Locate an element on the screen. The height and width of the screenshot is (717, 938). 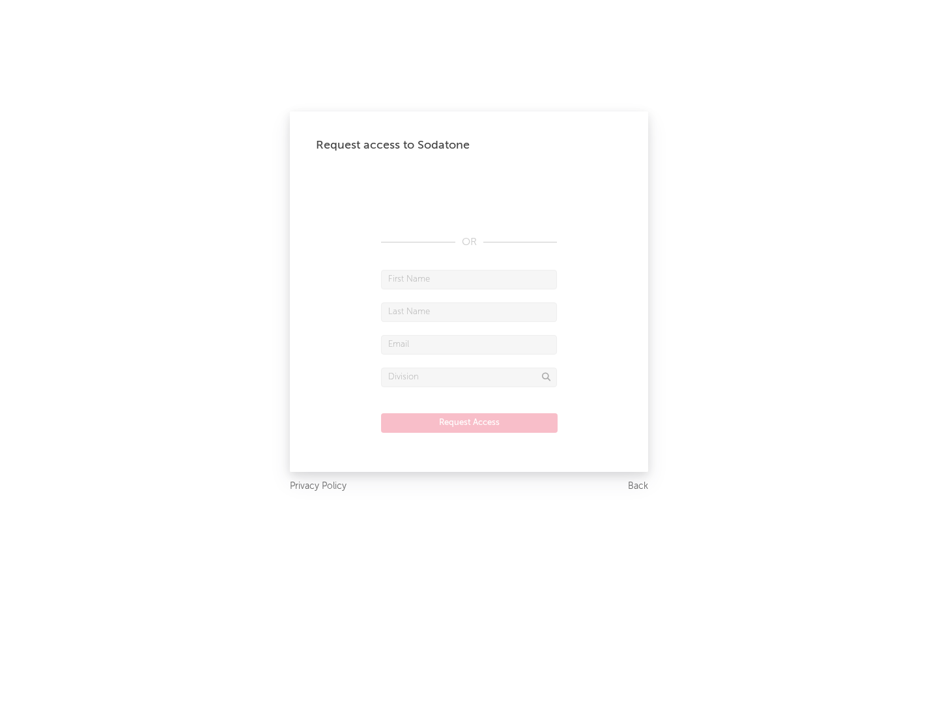
a: Privacy Policy is located at coordinates (318, 486).